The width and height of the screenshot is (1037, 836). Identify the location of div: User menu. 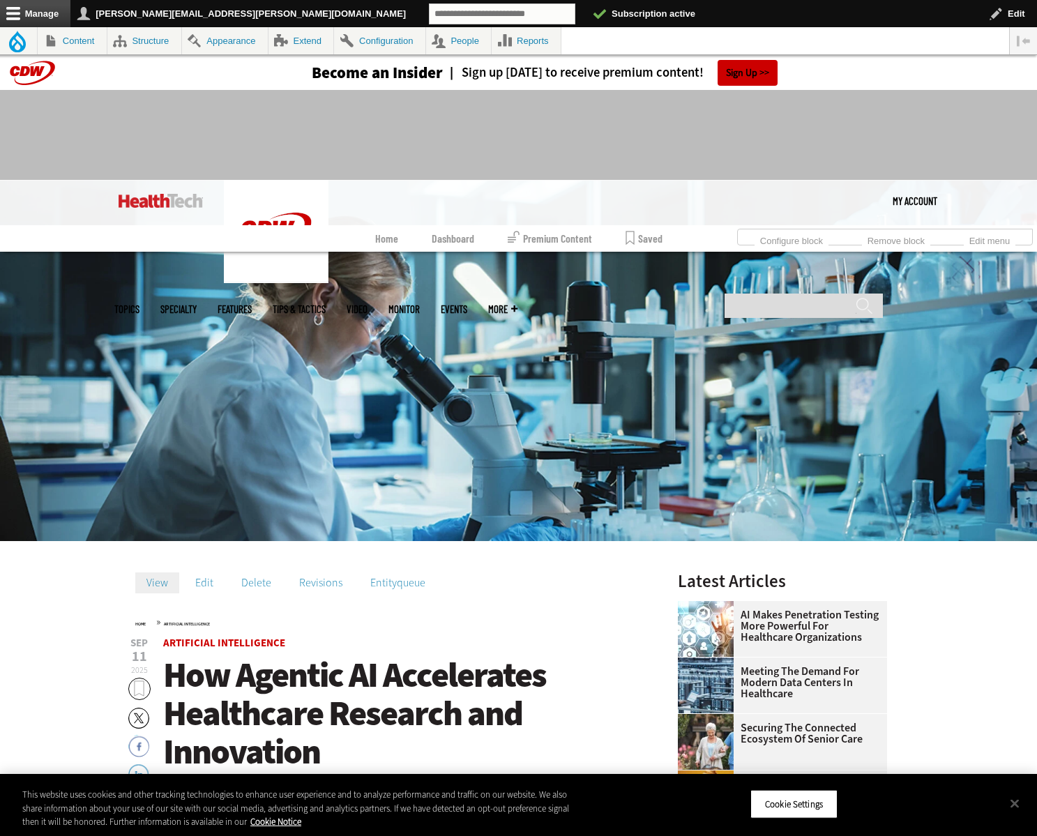
(915, 201).